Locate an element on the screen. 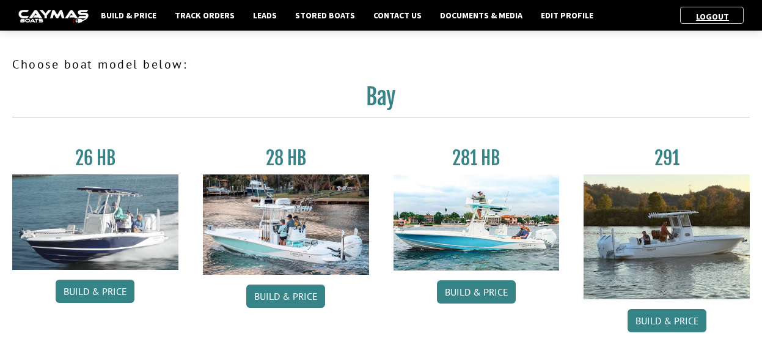  p: Choose boat model below: is located at coordinates (381, 64).